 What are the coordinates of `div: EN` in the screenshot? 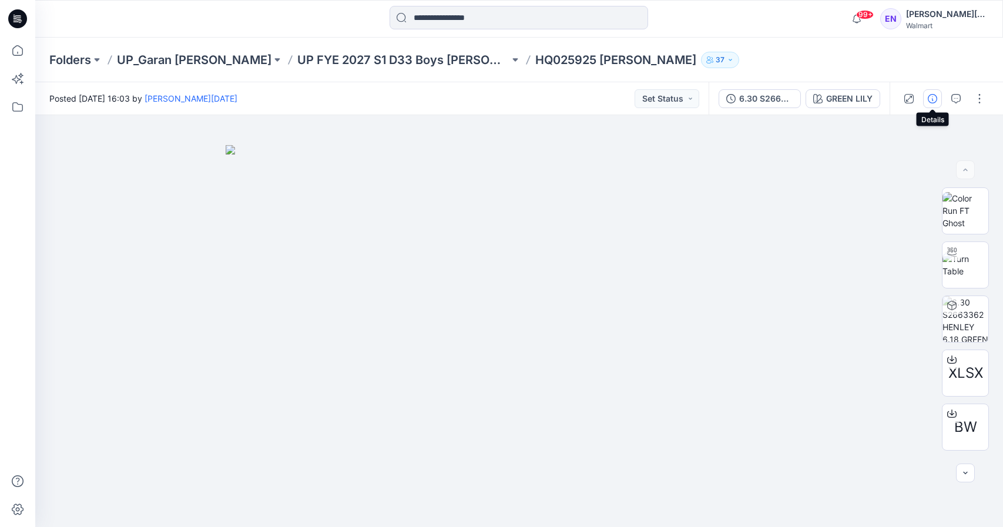 It's located at (891, 19).